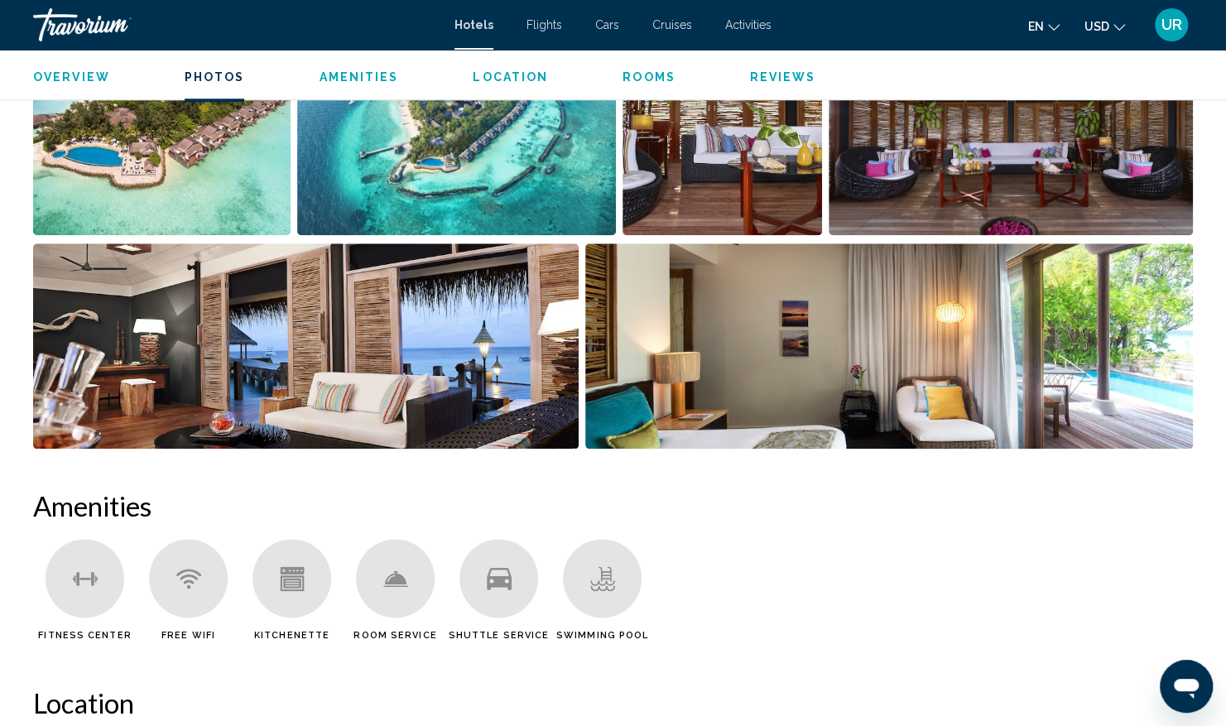  Describe the element at coordinates (510, 77) in the screenshot. I see `span: Location` at that location.